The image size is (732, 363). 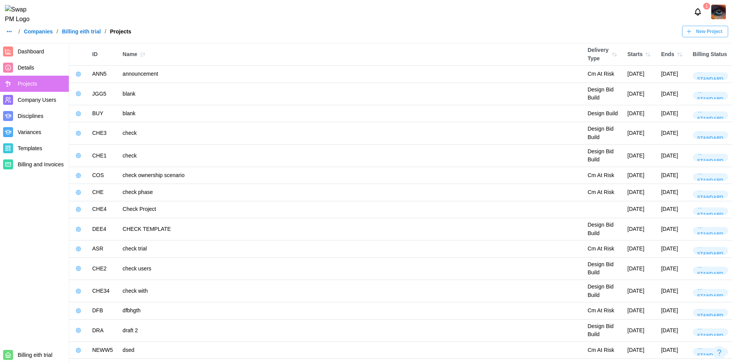 What do you see at coordinates (103, 94) in the screenshot?
I see `td: JGG5` at bounding box center [103, 94].